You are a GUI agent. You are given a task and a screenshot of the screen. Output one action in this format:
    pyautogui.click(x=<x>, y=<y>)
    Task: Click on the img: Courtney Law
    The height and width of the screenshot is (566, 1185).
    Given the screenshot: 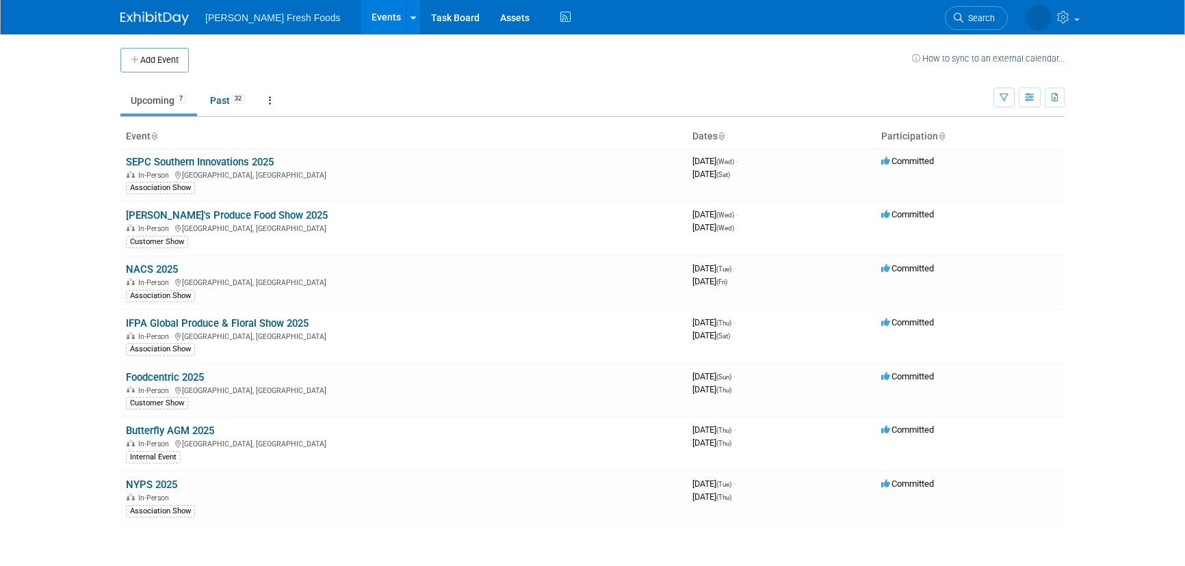 What is the action you would take?
    pyautogui.click(x=1038, y=18)
    